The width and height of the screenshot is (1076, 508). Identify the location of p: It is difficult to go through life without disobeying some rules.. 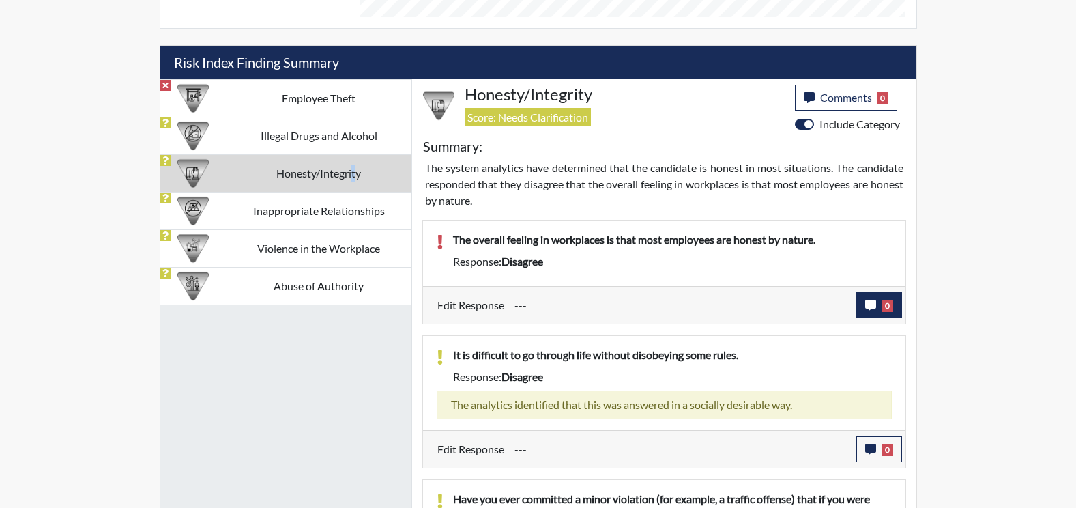
(672, 355).